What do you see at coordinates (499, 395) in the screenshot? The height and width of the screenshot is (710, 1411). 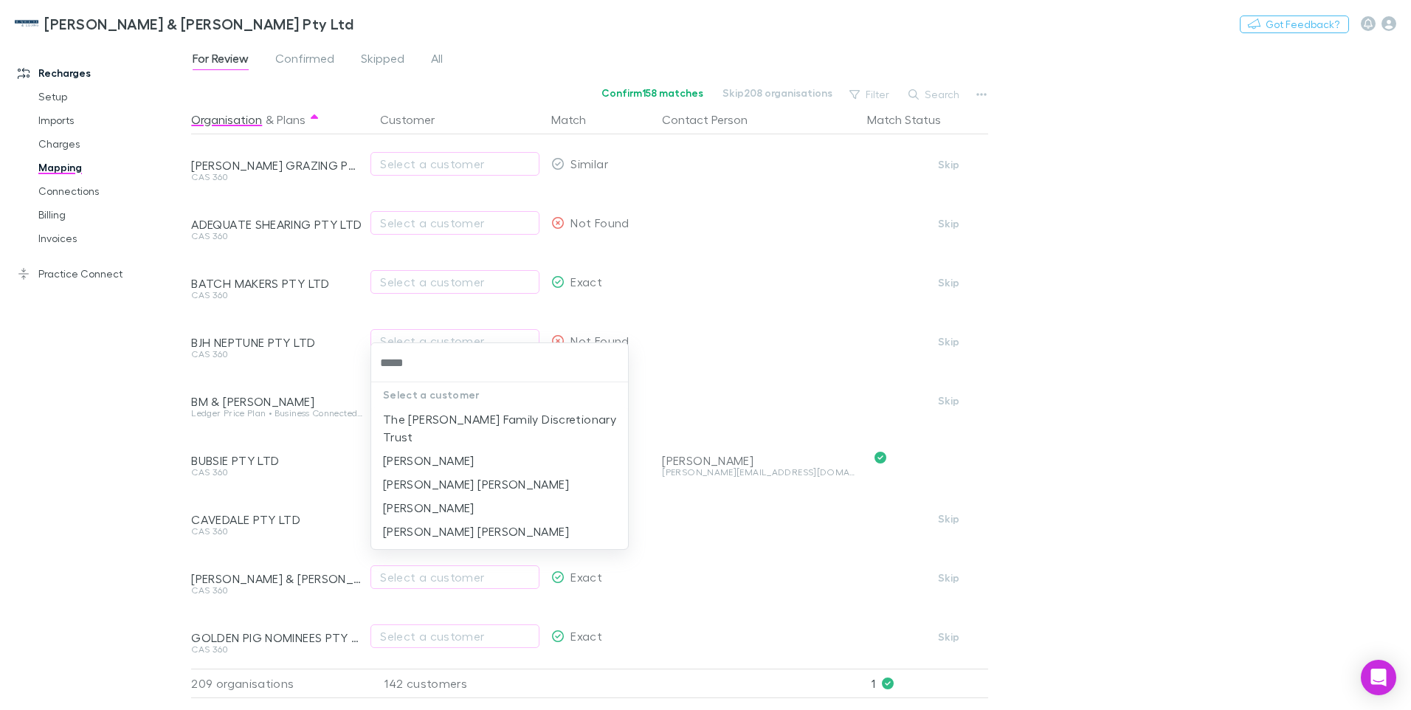 I see `p: Select a customer` at bounding box center [499, 395].